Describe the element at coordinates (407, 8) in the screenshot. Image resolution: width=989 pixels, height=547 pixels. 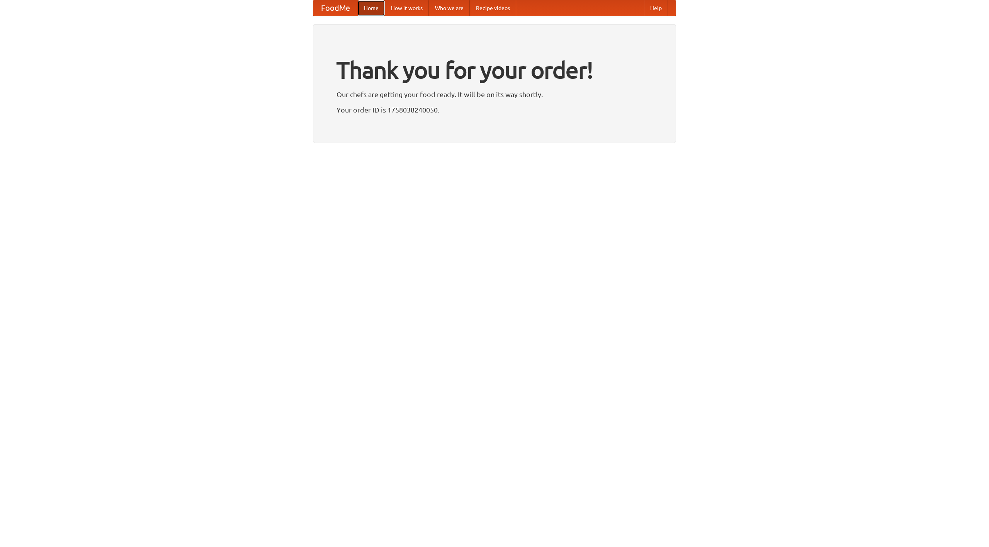
I see `a: How it works` at that location.